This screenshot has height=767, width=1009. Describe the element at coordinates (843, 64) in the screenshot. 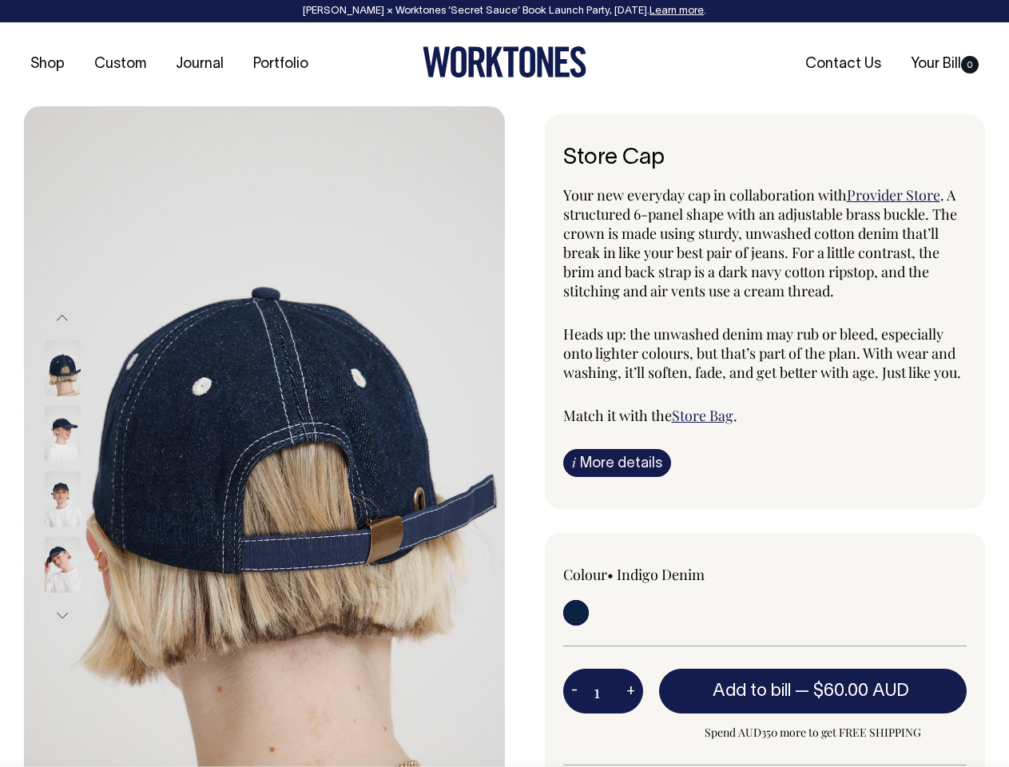

I see `a: Contact Us` at that location.